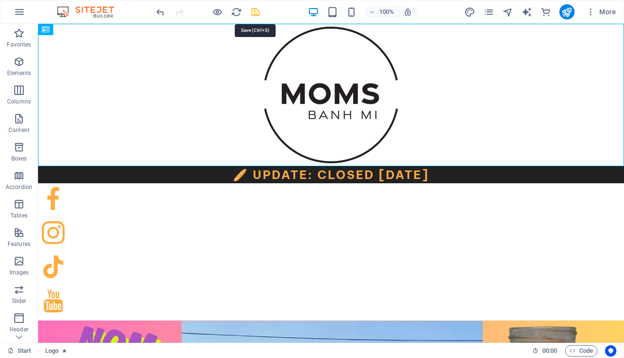 This screenshot has width=624, height=358. I want to click on i: Reload page, so click(236, 12).